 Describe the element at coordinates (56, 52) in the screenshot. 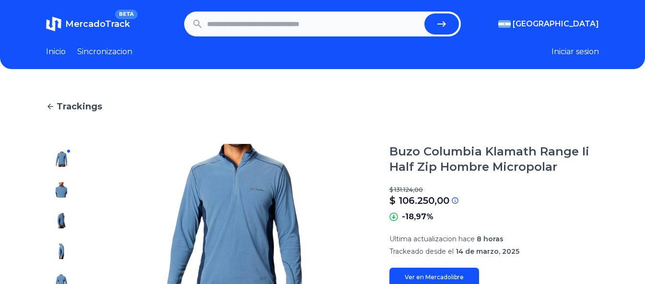

I see `a: Inicio` at that location.